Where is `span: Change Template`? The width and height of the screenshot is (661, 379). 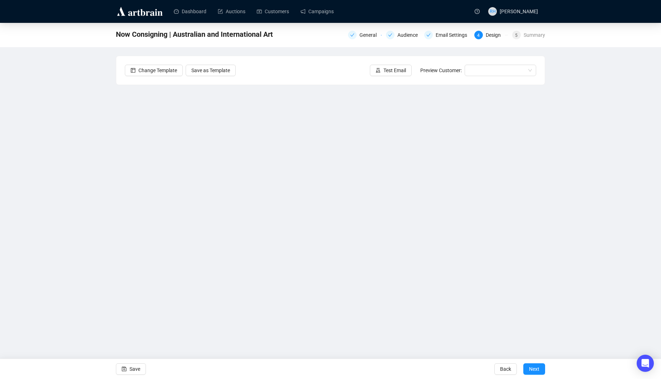 span: Change Template is located at coordinates (158, 70).